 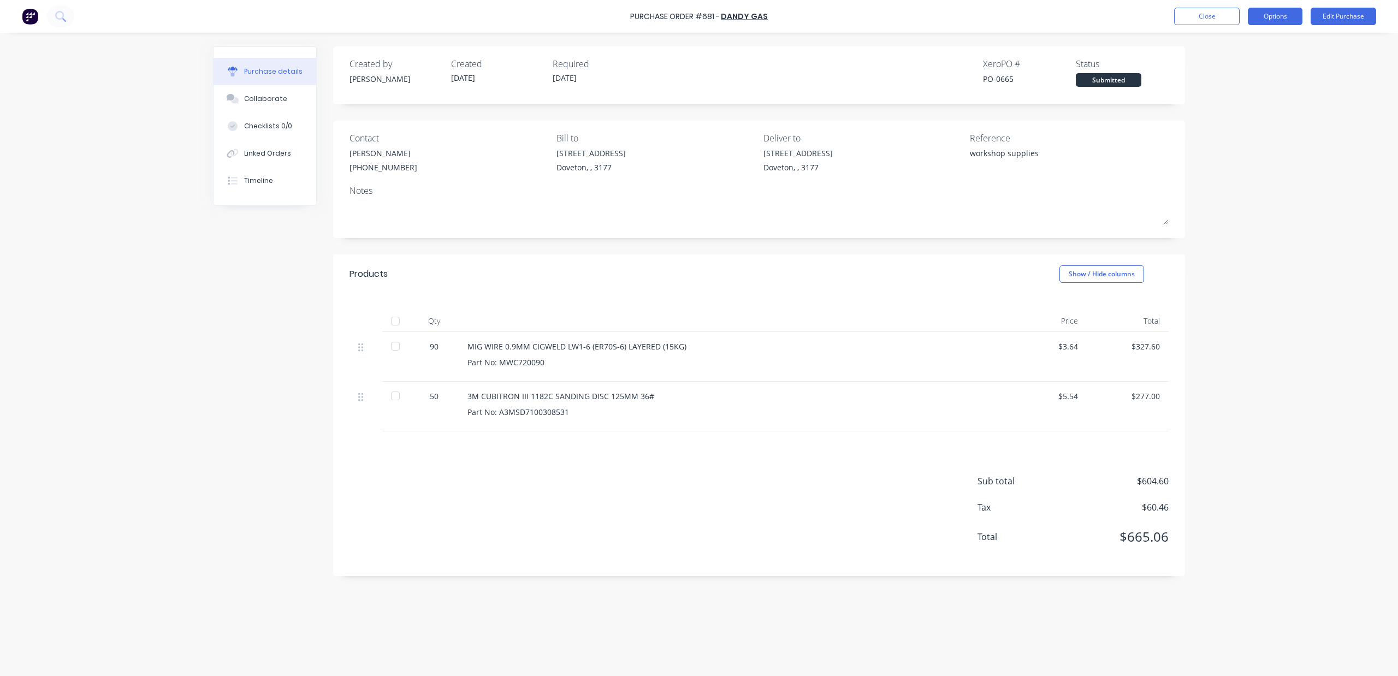 What do you see at coordinates (1114, 537) in the screenshot?
I see `span: $665.06` at bounding box center [1114, 537].